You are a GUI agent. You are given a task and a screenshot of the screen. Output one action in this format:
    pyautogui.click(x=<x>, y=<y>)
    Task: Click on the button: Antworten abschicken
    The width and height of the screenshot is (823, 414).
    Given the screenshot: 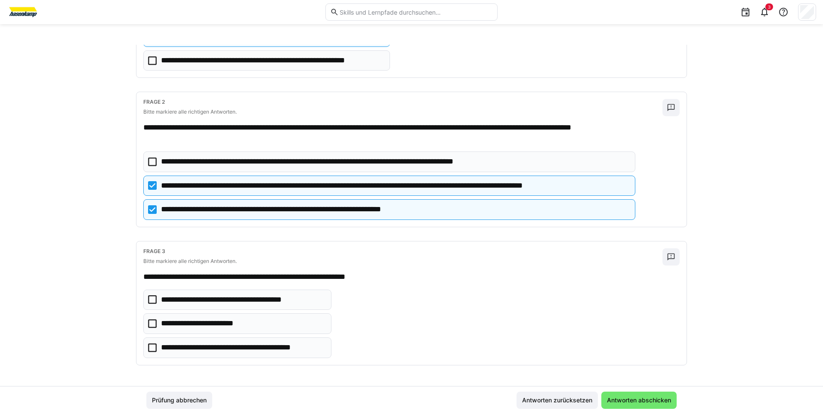 What is the action you would take?
    pyautogui.click(x=638, y=400)
    